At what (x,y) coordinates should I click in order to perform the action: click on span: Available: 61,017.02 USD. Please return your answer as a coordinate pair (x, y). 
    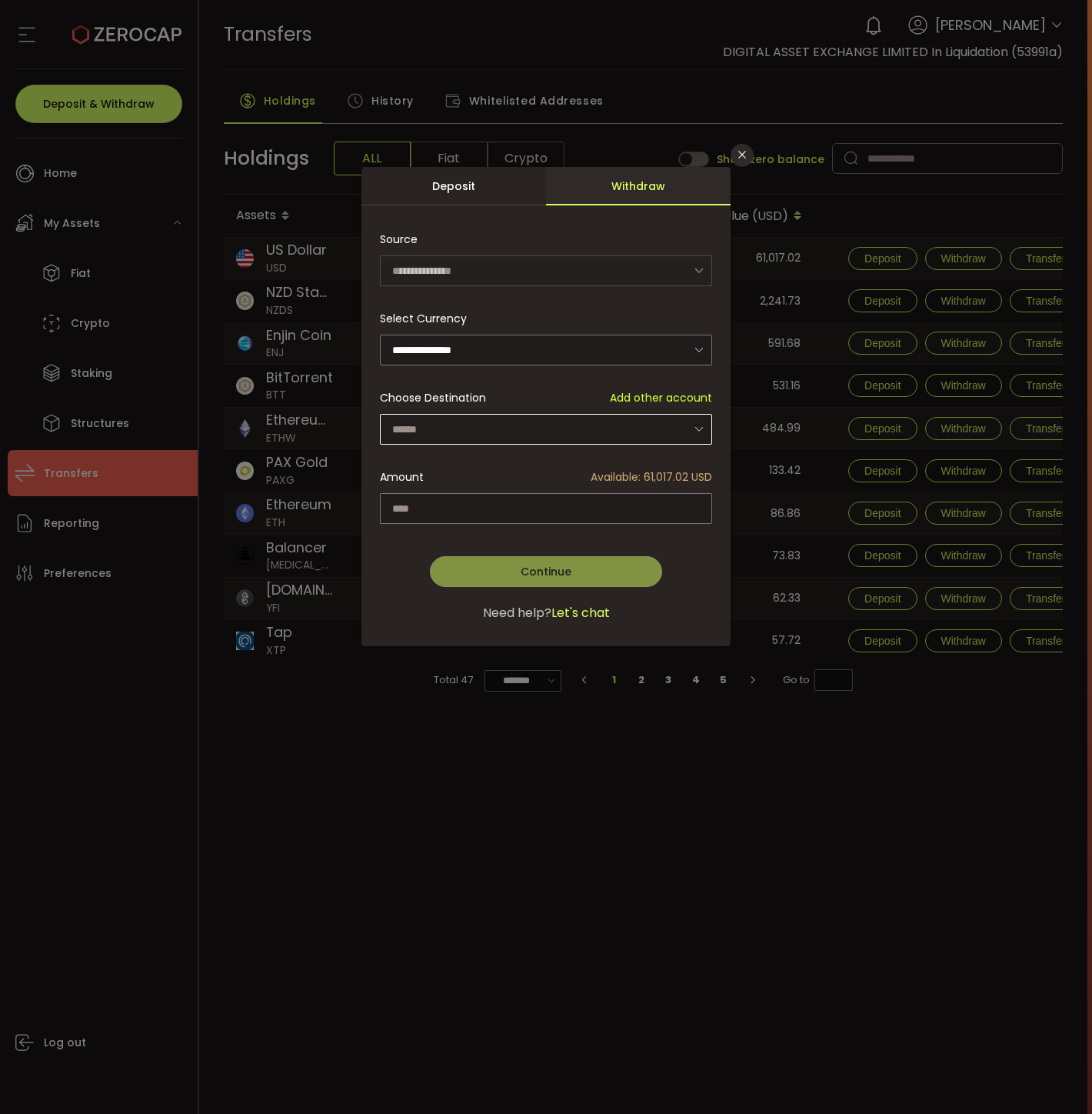
    Looking at the image, I should click on (651, 477).